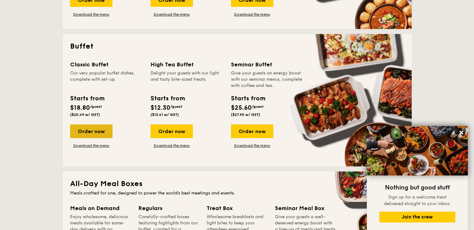  What do you see at coordinates (418, 201) in the screenshot?
I see `span: Sign up for a welcome treat delivered straight to your inbox.` at bounding box center [418, 201].